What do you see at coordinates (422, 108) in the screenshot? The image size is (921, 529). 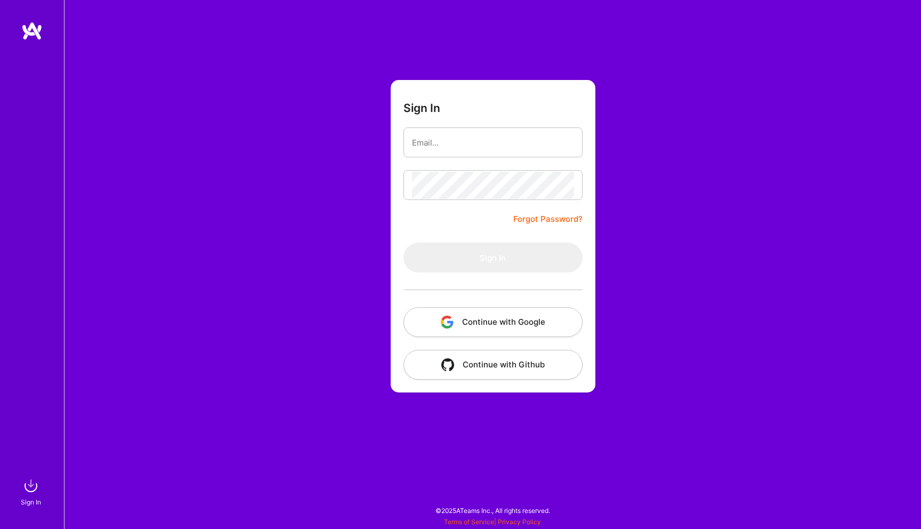 I see `h3: Sign In` at bounding box center [422, 108].